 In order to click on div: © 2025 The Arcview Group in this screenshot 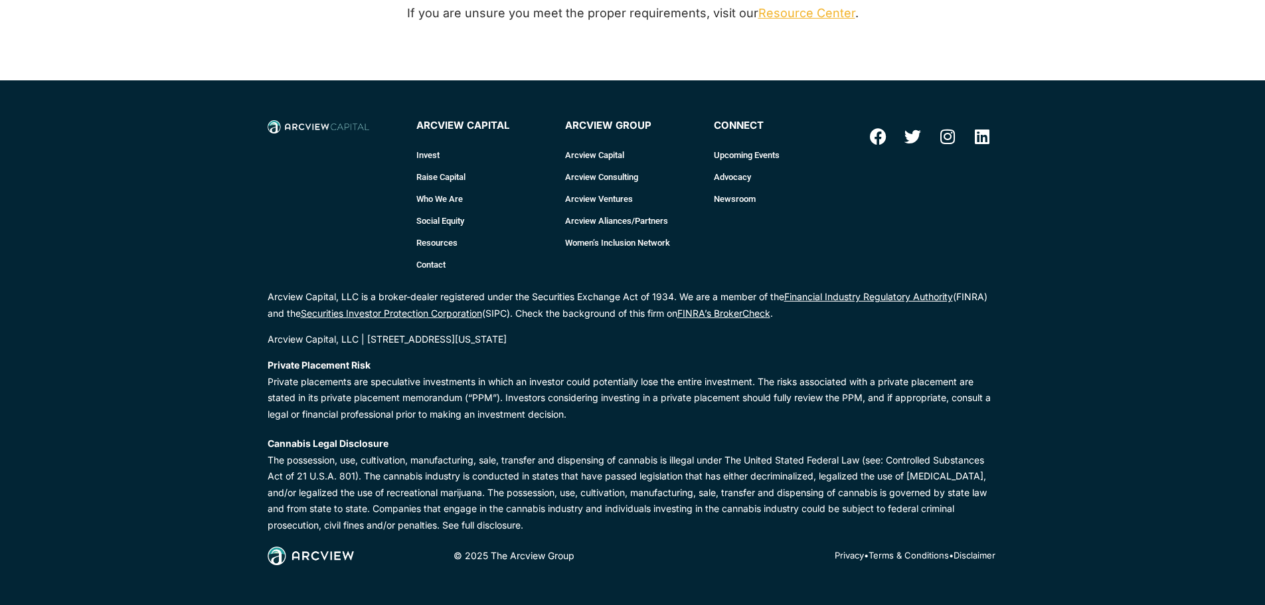, I will do `click(559, 556)`.